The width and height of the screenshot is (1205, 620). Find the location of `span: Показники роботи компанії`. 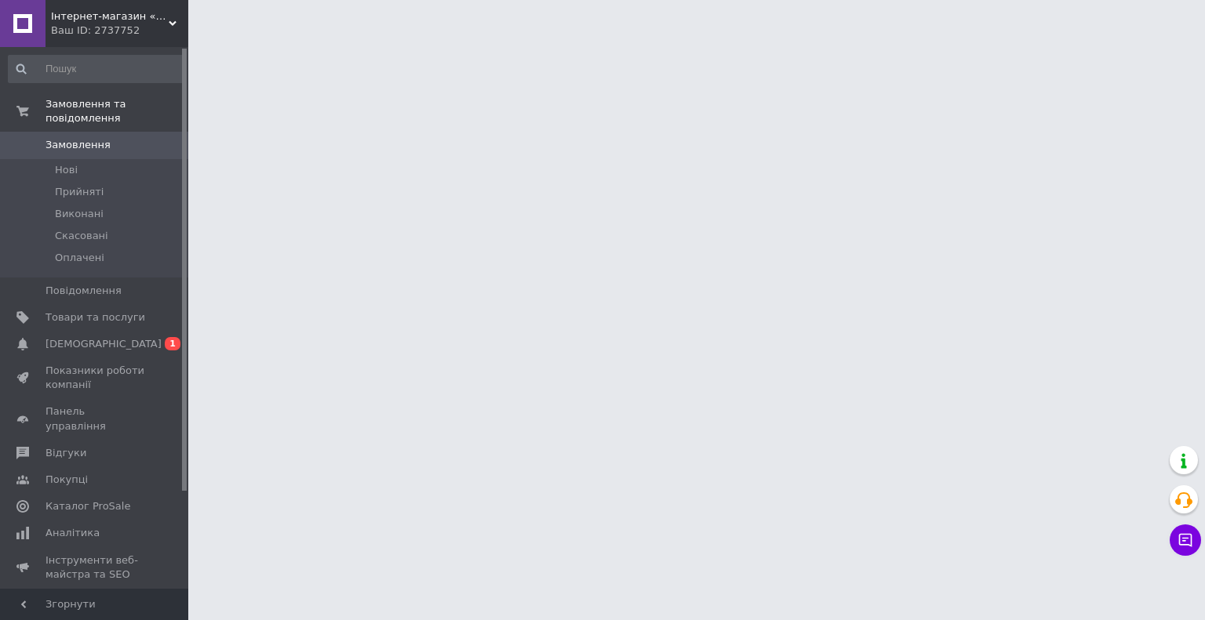

span: Показники роботи компанії is located at coordinates (95, 378).